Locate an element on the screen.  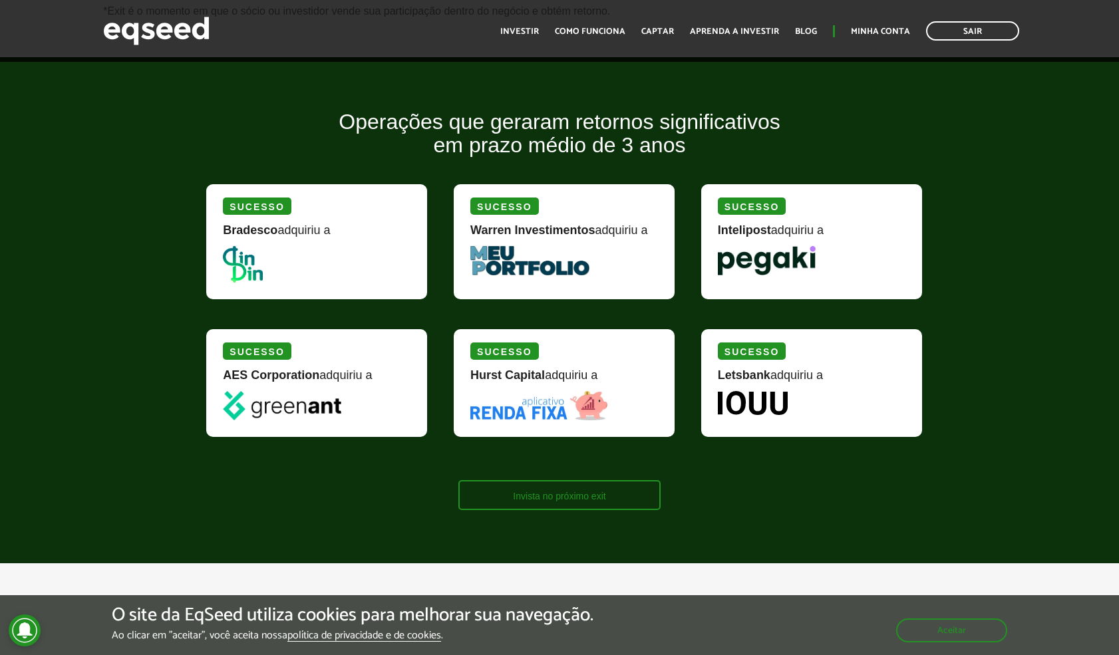
strong: AES Corporation is located at coordinates (271, 375).